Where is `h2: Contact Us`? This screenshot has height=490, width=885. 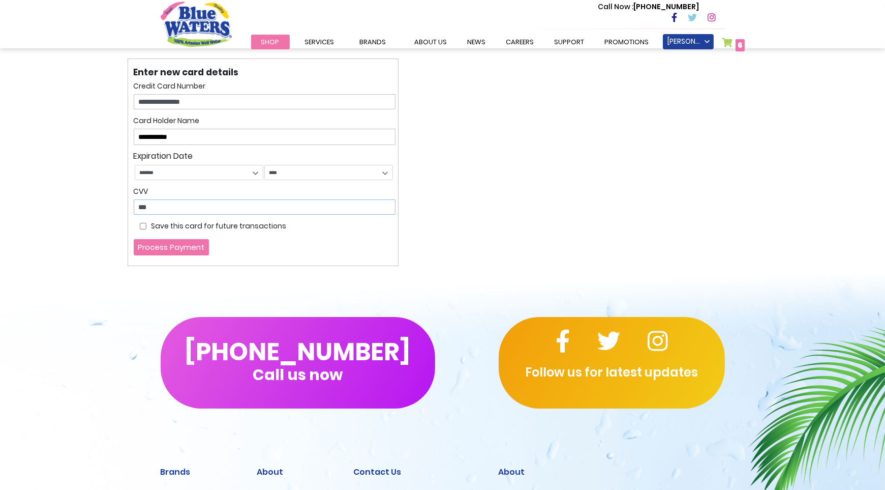 h2: Contact Us is located at coordinates (419, 471).